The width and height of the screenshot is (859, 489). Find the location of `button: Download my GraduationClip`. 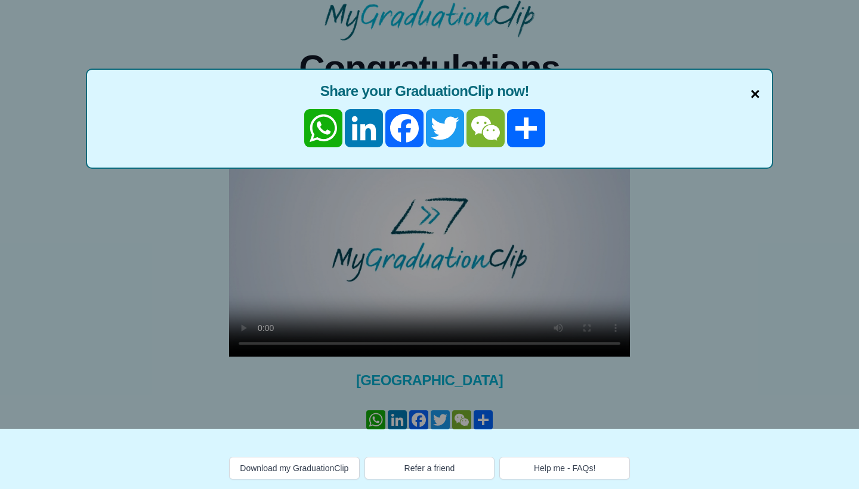

button: Download my GraduationClip is located at coordinates (294, 468).